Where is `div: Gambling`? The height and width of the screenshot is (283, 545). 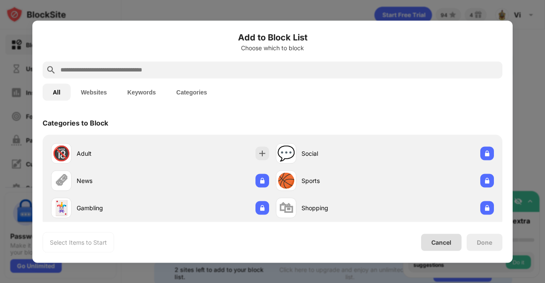
div: Gambling is located at coordinates (118, 208).